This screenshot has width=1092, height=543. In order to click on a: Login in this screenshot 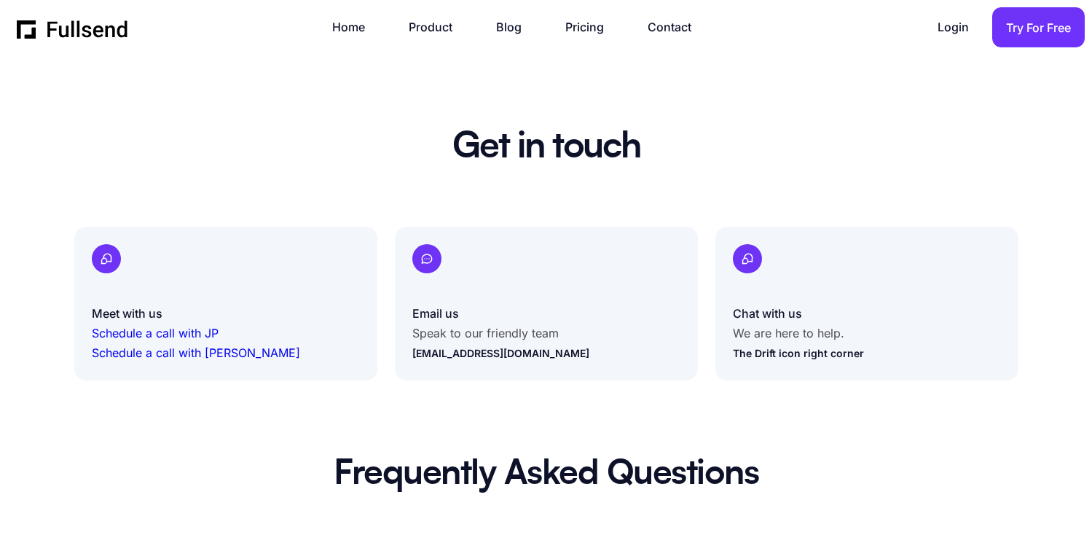, I will do `click(960, 27)`.